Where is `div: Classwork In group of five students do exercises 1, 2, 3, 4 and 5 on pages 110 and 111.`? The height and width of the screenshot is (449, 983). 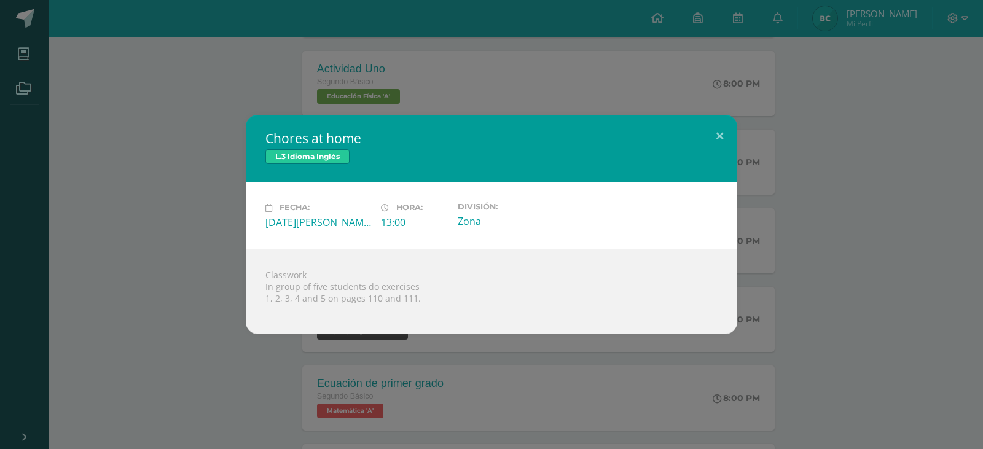 div: Classwork In group of five students do exercises 1, 2, 3, 4 and 5 on pages 110 and 111. is located at coordinates (492, 291).